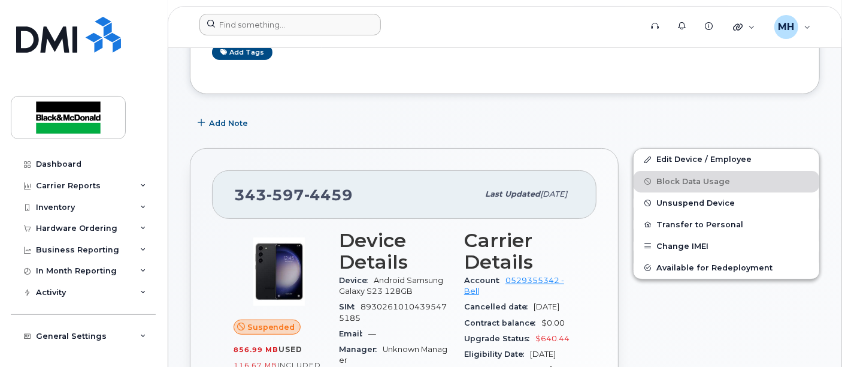  Describe the element at coordinates (744, 27) in the screenshot. I see `div: Quicklinks` at that location.